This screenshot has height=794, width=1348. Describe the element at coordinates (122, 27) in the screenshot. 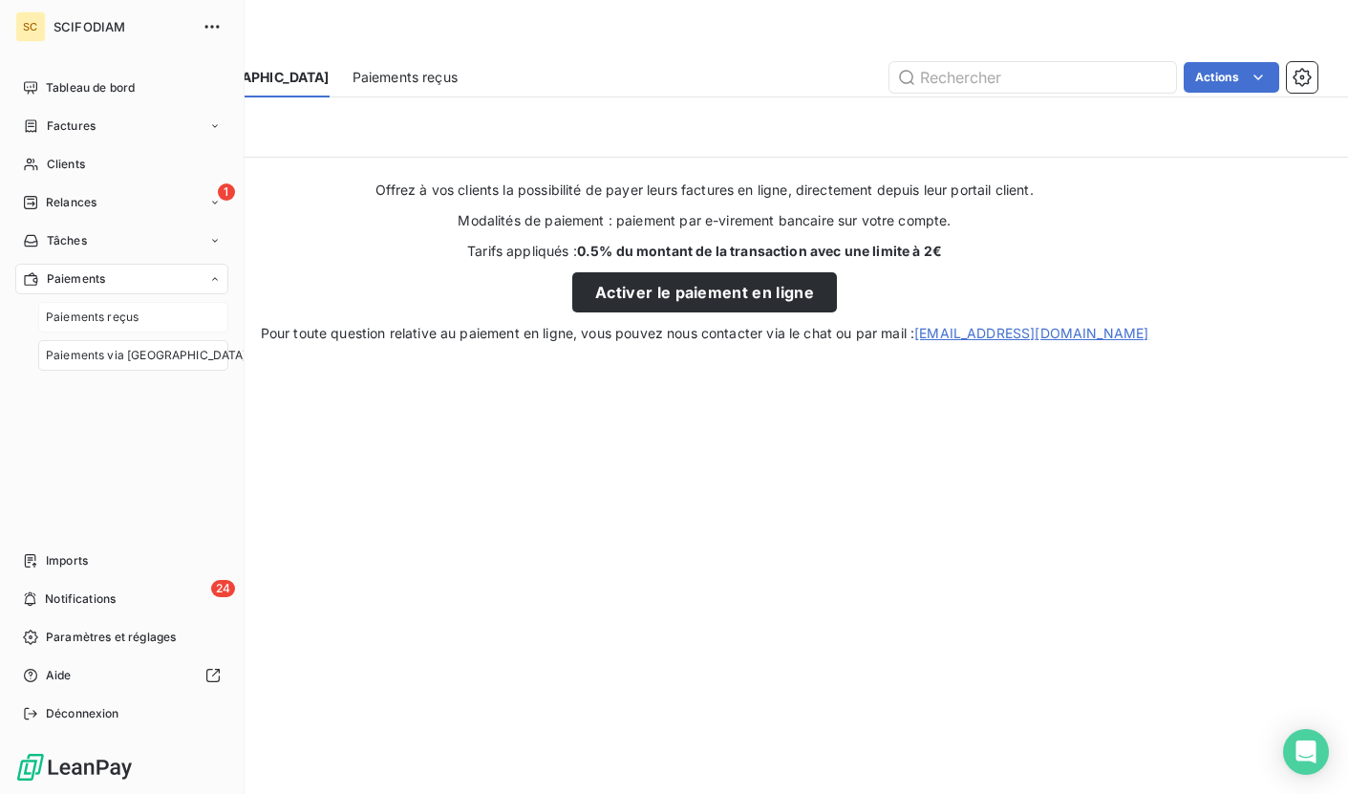

I see `span: SCIFODIAM` at that location.